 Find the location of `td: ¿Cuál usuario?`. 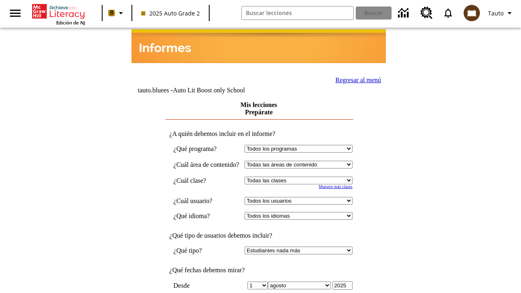

td: ¿Cuál usuario? is located at coordinates (207, 201).